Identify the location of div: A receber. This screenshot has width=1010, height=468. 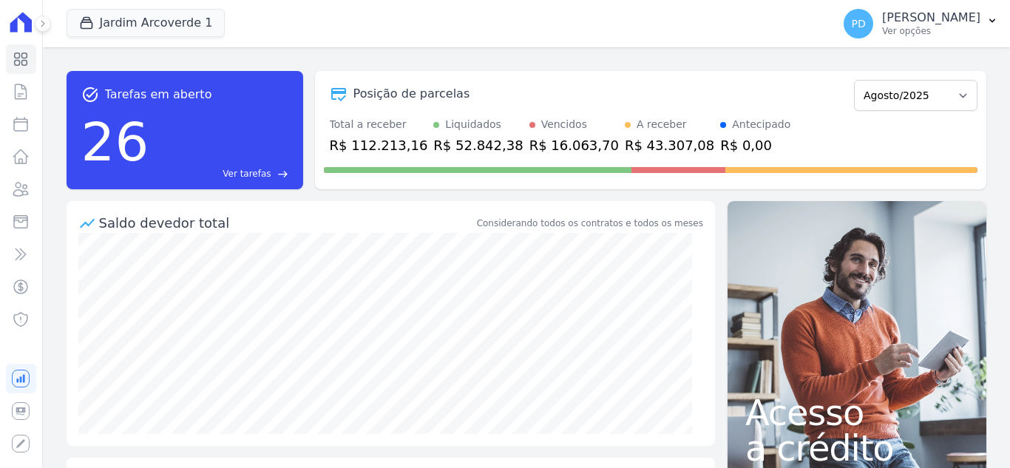
(662, 124).